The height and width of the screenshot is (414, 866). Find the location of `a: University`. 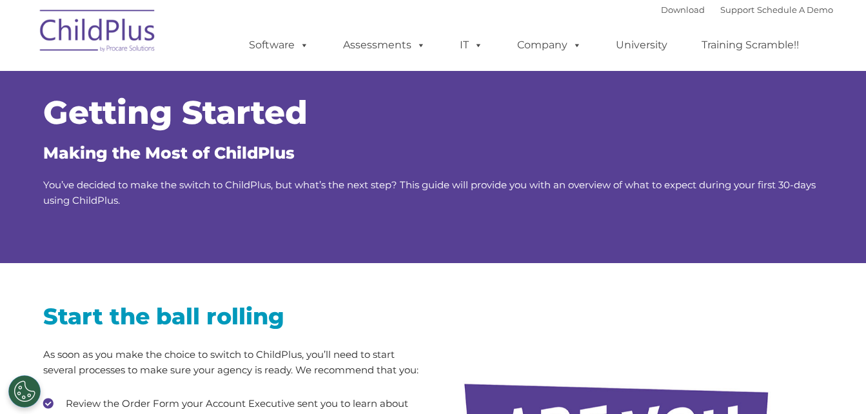

a: University is located at coordinates (642, 45).